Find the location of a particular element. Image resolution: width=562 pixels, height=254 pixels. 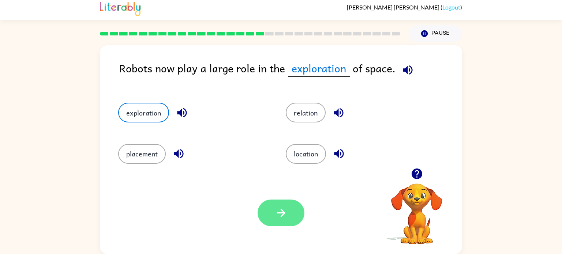

button: exploration is located at coordinates (144, 113).